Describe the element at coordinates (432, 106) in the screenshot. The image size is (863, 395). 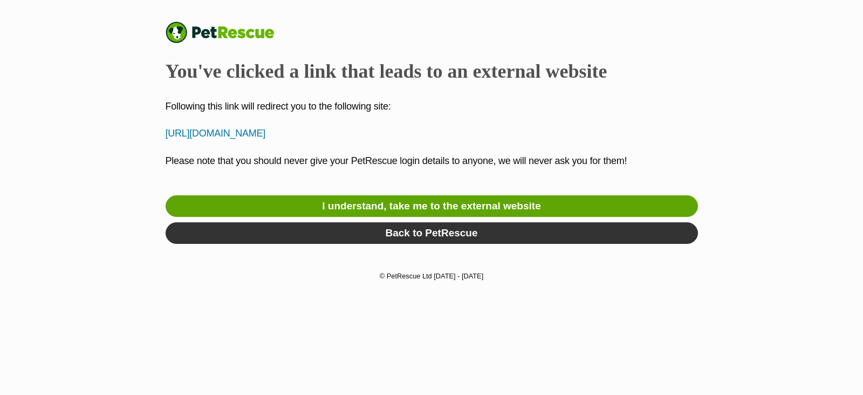
I see `p: Following this link will redirect you to the following site:` at that location.